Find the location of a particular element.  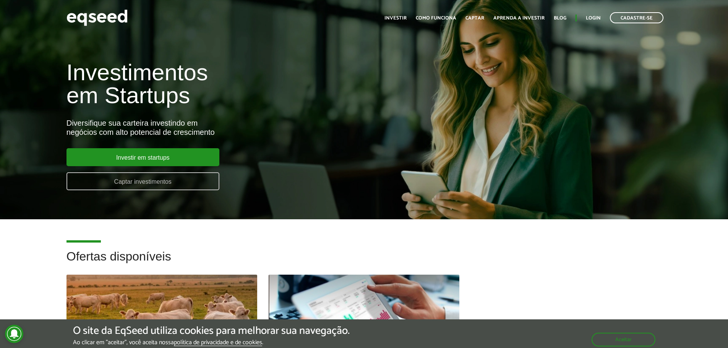

button: Aceitar is located at coordinates (623, 340).